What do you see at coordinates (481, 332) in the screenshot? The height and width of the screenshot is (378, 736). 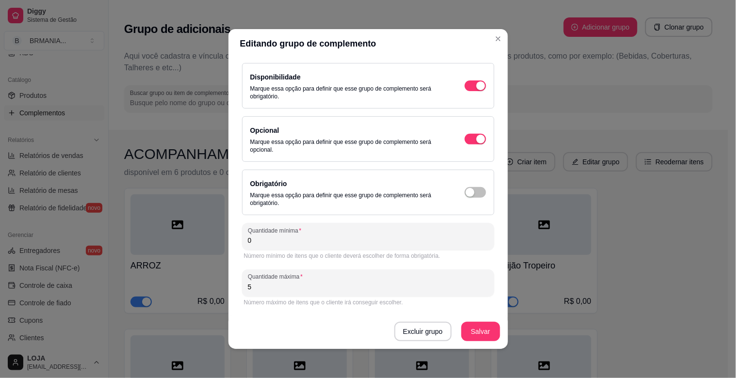 I see `button: Salvar` at bounding box center [481, 332].